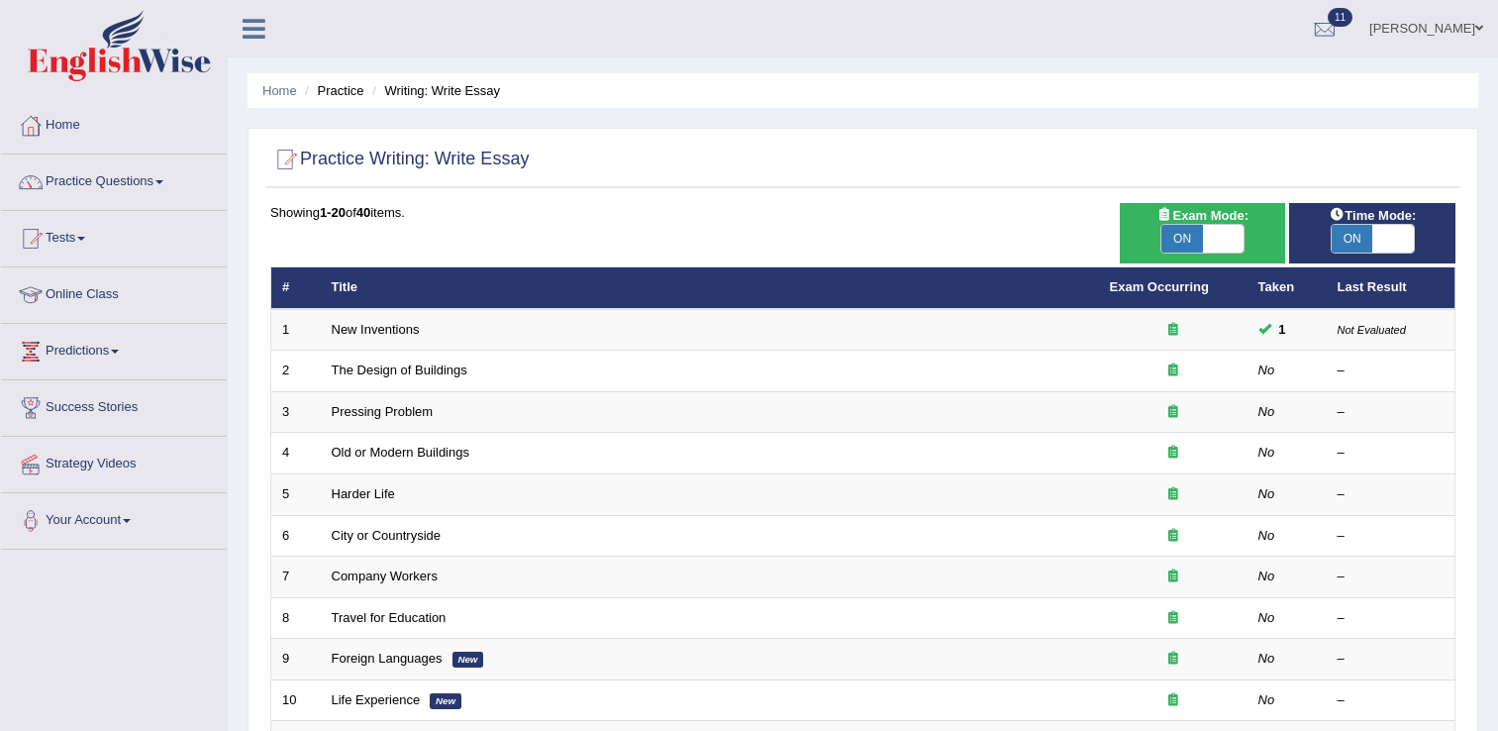 The height and width of the screenshot is (731, 1498). What do you see at coordinates (384, 575) in the screenshot?
I see `a: Company Workers` at bounding box center [384, 575].